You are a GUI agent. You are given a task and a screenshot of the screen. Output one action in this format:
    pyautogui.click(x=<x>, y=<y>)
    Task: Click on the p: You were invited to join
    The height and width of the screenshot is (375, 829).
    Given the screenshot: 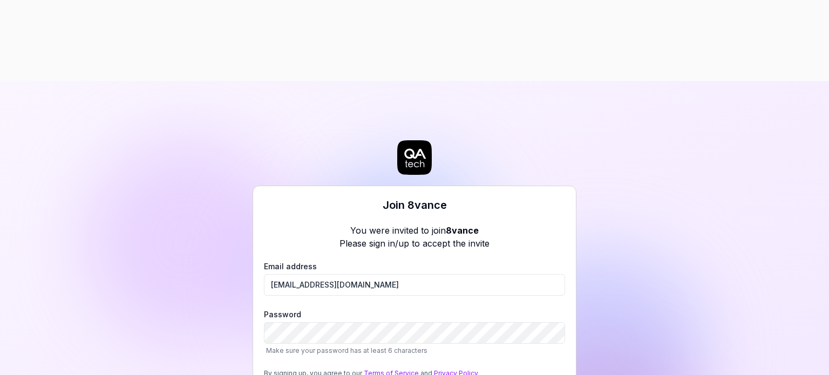 What is the action you would take?
    pyautogui.click(x=414, y=230)
    